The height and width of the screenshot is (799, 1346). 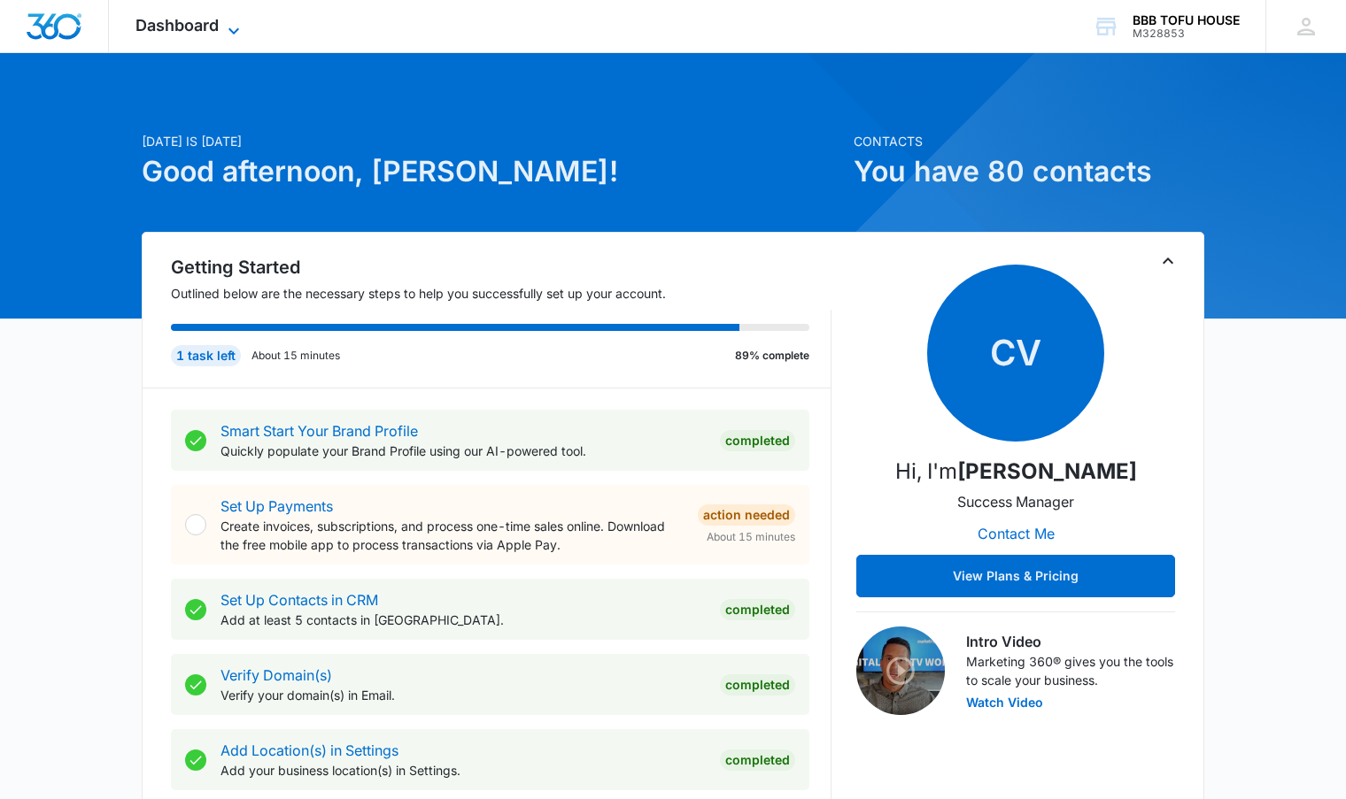 What do you see at coordinates (205, 356) in the screenshot?
I see `div: 1 task left` at bounding box center [205, 356].